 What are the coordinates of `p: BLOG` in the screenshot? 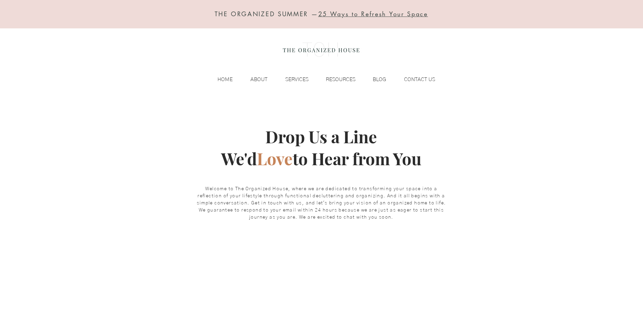 It's located at (379, 79).